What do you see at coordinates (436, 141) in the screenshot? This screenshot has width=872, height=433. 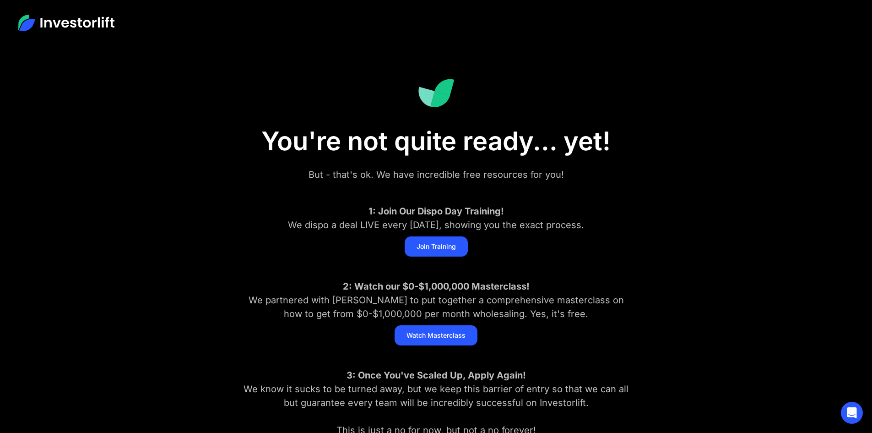 I see `h1: You're not quite ready... yet!` at bounding box center [436, 141].